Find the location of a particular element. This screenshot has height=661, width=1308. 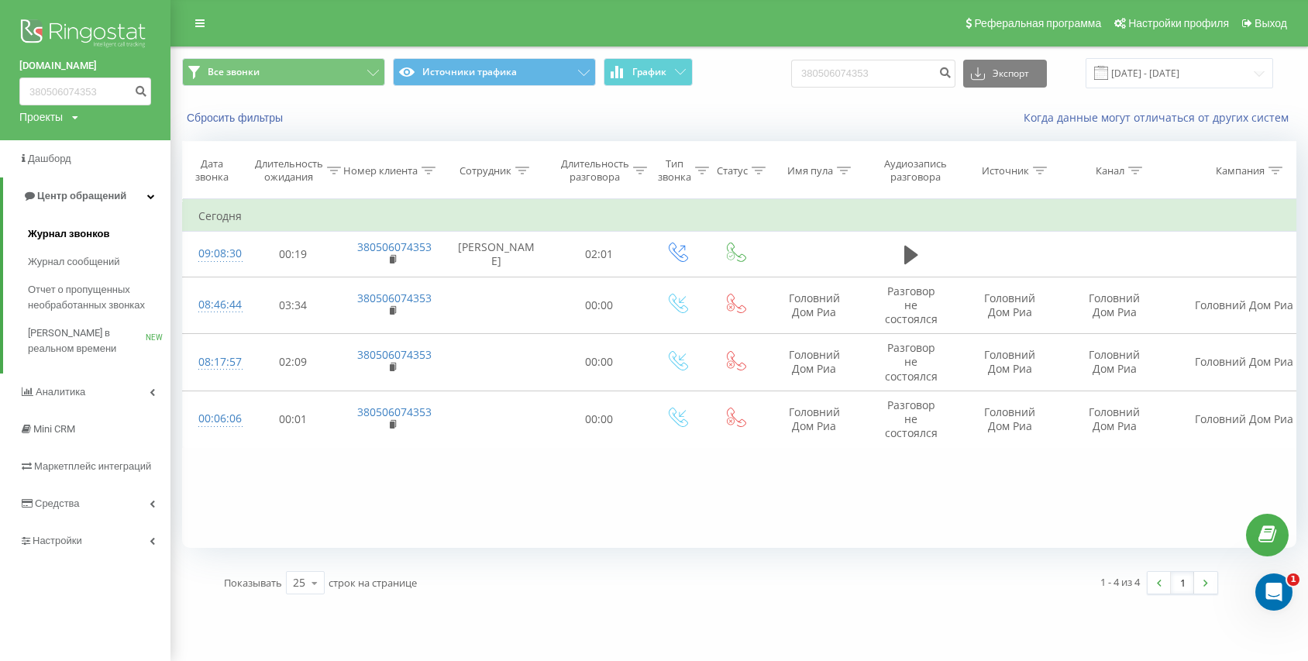

td: 02:09 is located at coordinates (293, 363).